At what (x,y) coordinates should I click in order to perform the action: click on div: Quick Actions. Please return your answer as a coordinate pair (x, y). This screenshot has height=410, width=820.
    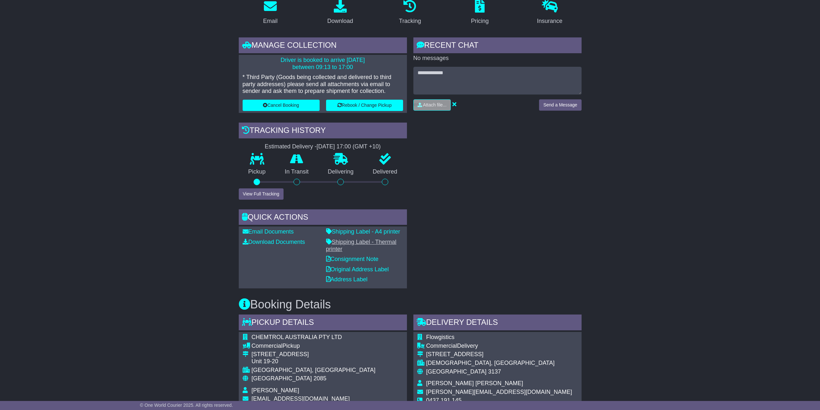
    Looking at the image, I should click on (323, 218).